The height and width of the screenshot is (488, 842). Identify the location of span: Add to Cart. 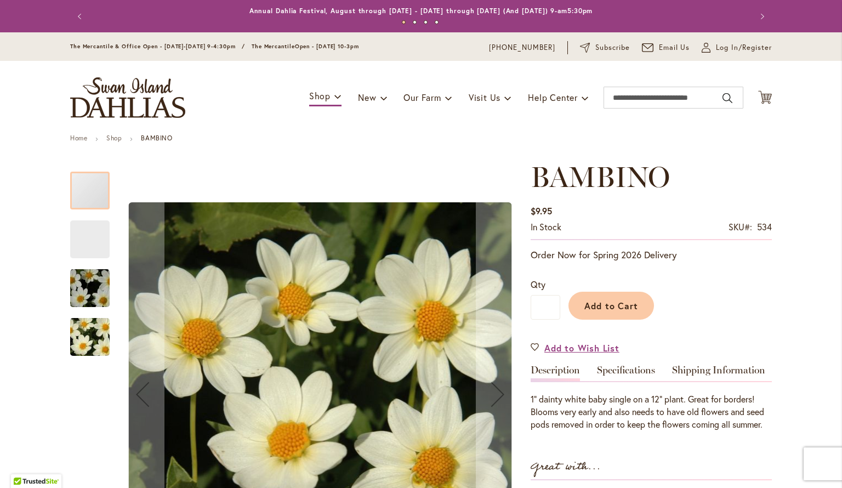
(611, 305).